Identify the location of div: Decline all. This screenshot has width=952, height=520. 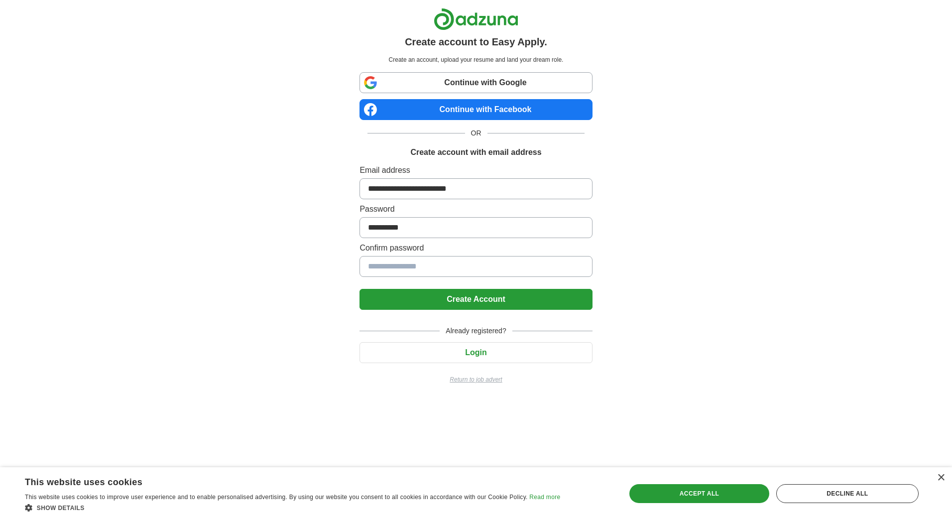
(847, 493).